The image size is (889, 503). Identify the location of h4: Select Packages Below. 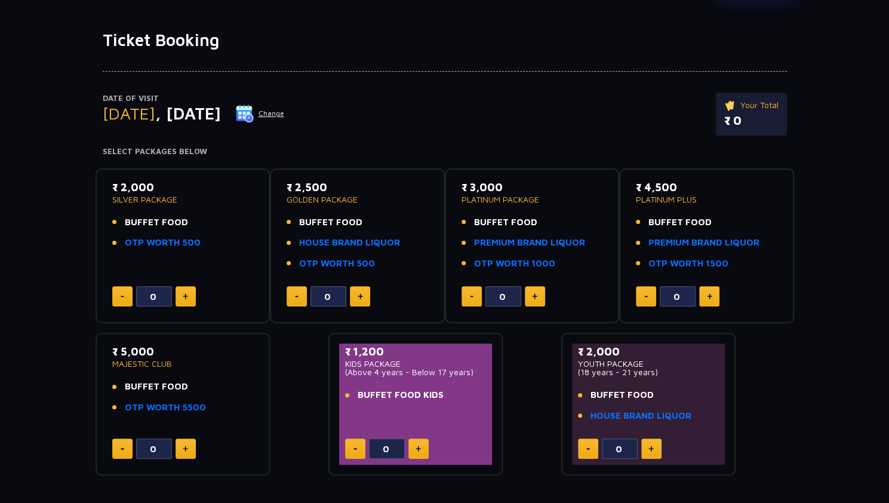
(445, 152).